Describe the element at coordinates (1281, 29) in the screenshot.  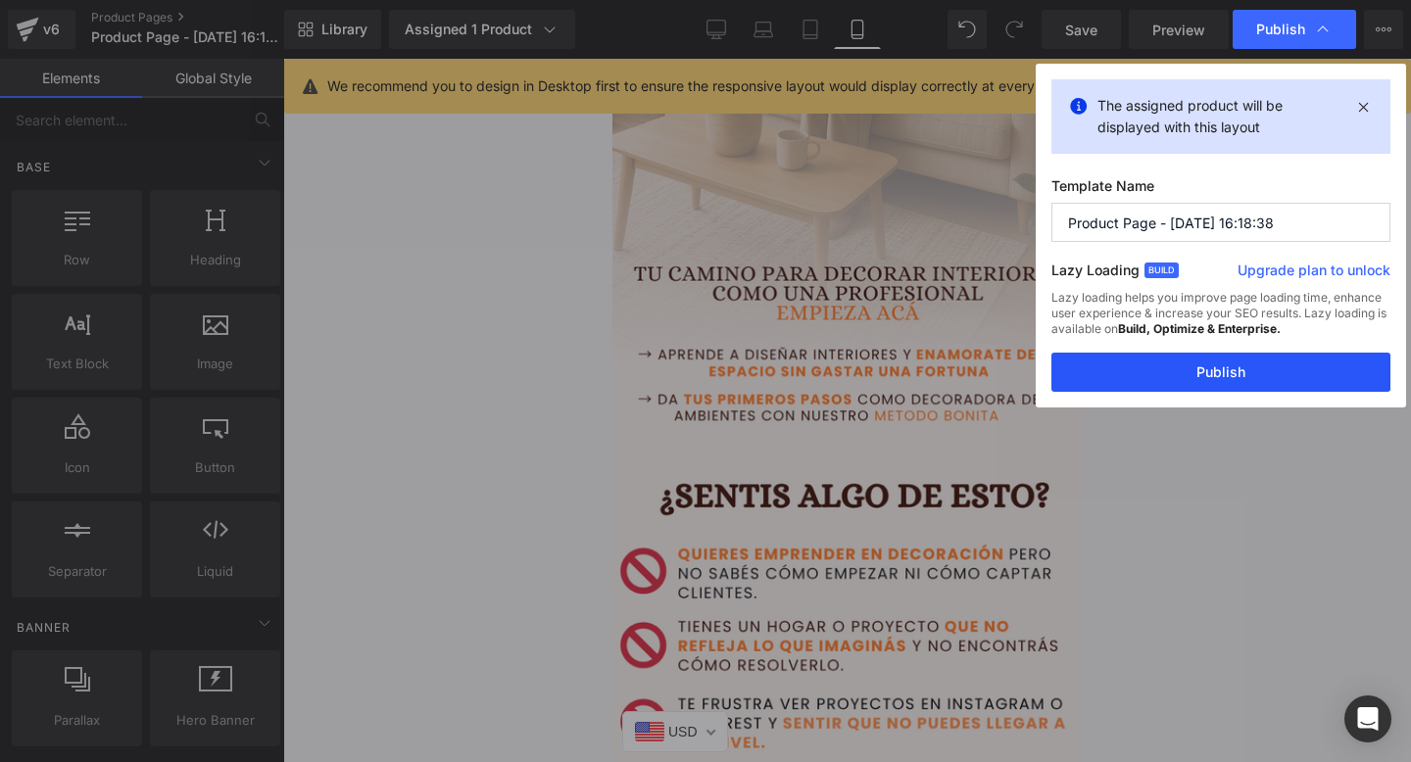
I see `span: Publish` at that location.